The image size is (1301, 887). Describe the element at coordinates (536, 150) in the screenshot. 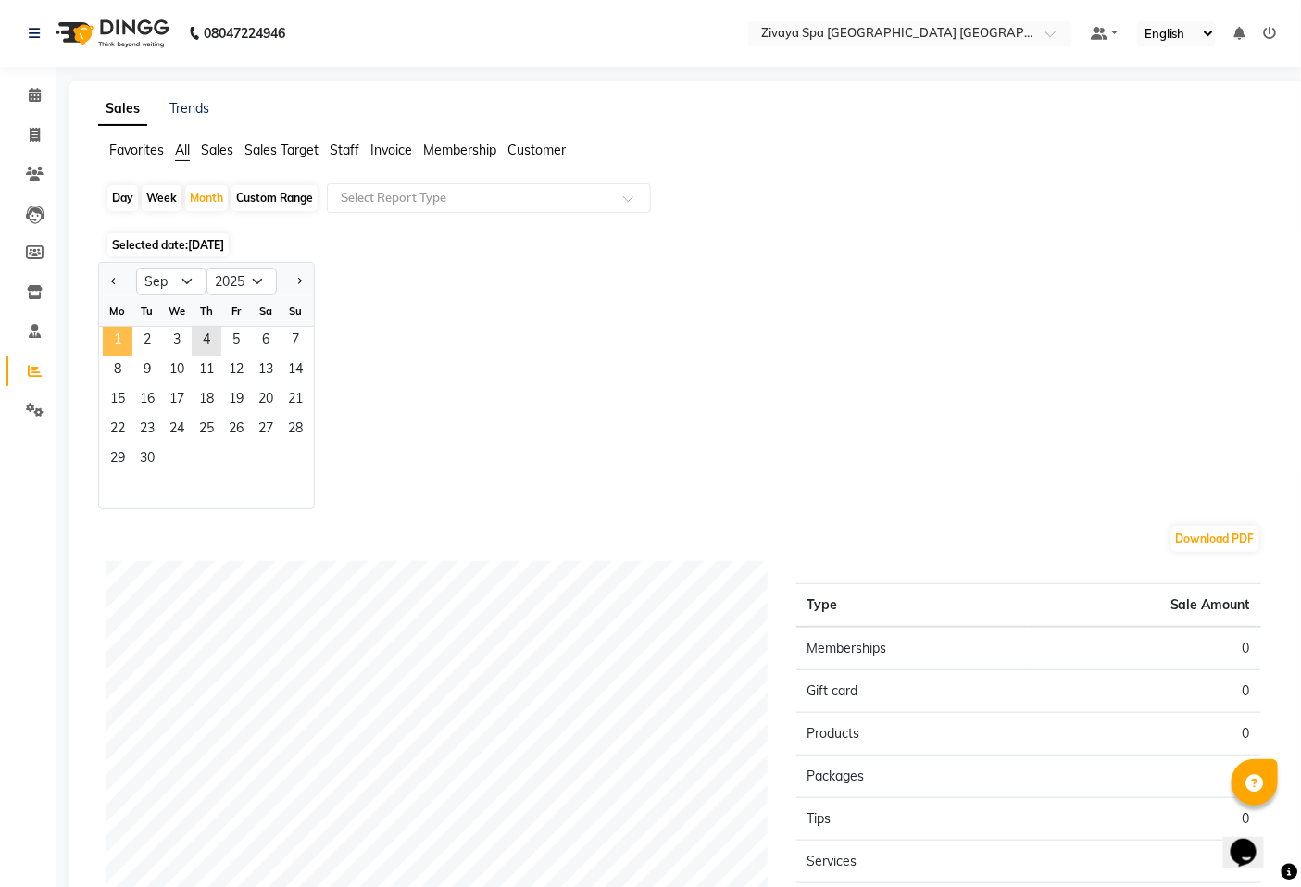

I see `span: Customer` at that location.